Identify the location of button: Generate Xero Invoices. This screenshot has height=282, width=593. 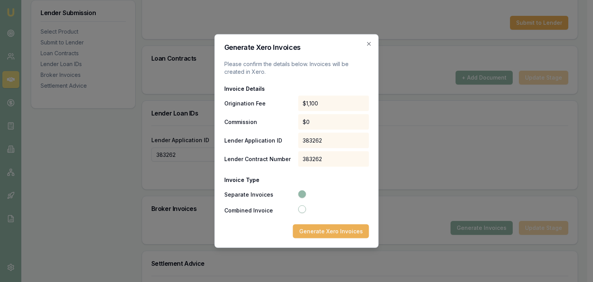
(331, 231).